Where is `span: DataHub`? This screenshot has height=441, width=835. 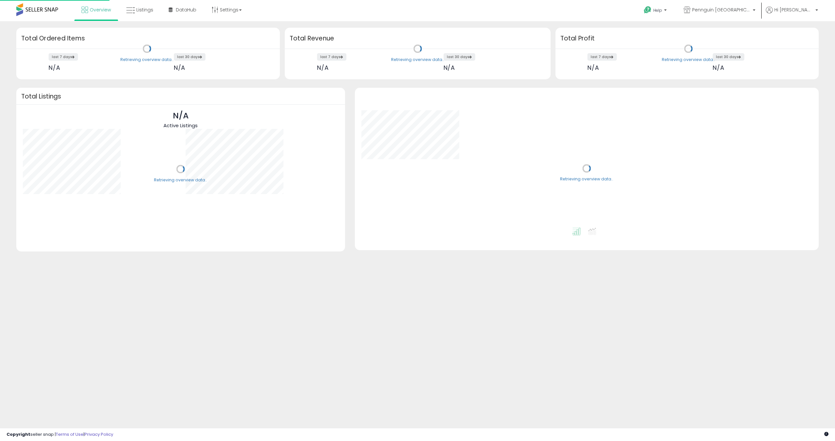
span: DataHub is located at coordinates (186, 10).